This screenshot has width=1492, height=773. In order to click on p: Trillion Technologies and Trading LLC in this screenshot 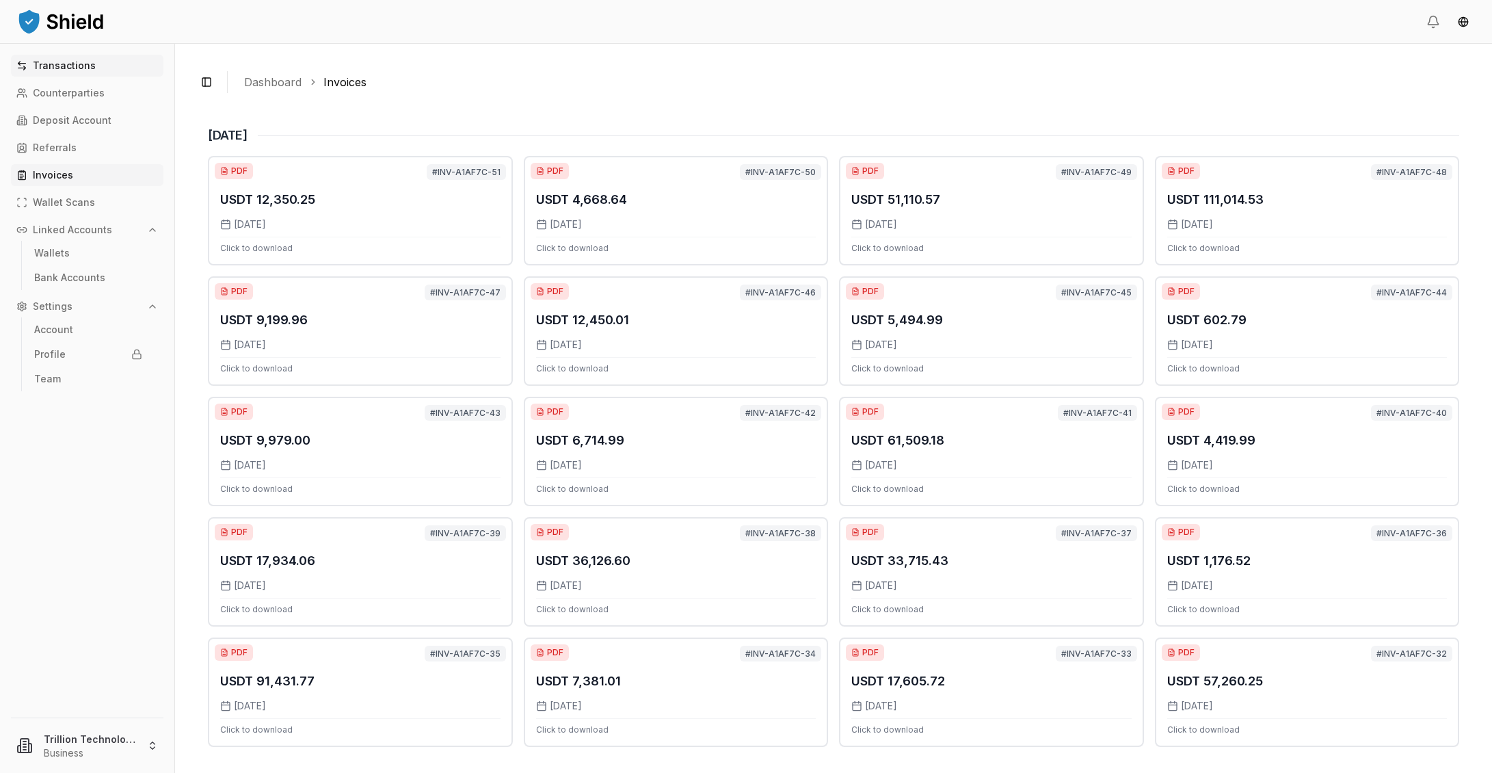, I will do `click(90, 739)`.